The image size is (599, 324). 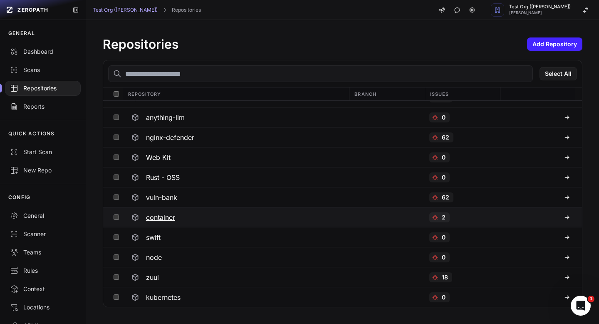 I want to click on p: QUICK ACTIONS, so click(x=32, y=134).